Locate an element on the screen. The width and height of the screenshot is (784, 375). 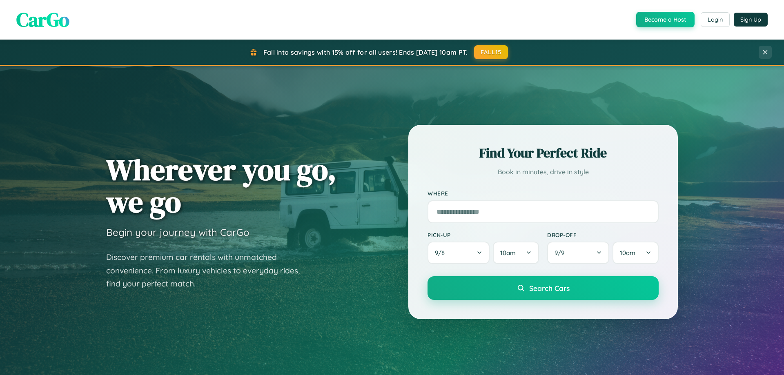
p: Book in minutes, drive in style is located at coordinates (543, 172).